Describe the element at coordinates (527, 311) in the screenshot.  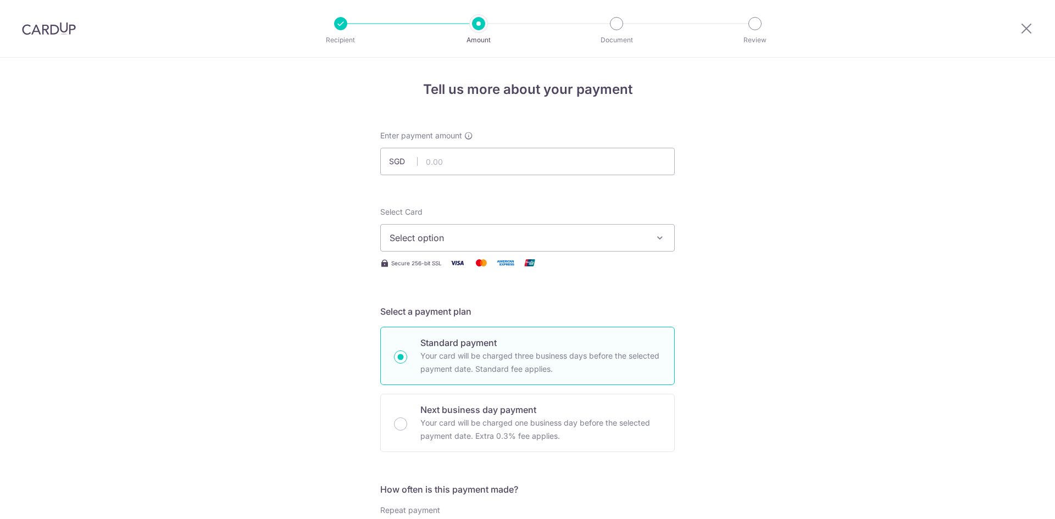
I see `h5: Select a payment plan` at that location.